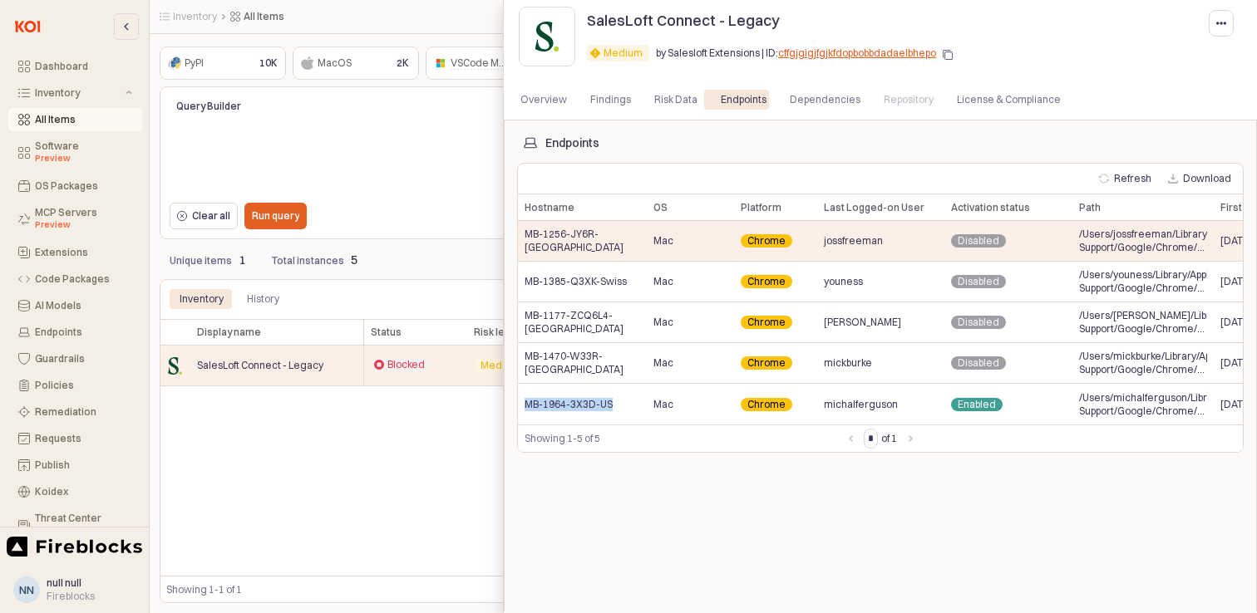 The width and height of the screenshot is (1257, 613). Describe the element at coordinates (1143, 363) in the screenshot. I see `span: /Users/mickburke/Library/Application Support/Google/Chrome/Profile 1/Extensions/cffgjgigjfgjkfdop...` at that location.